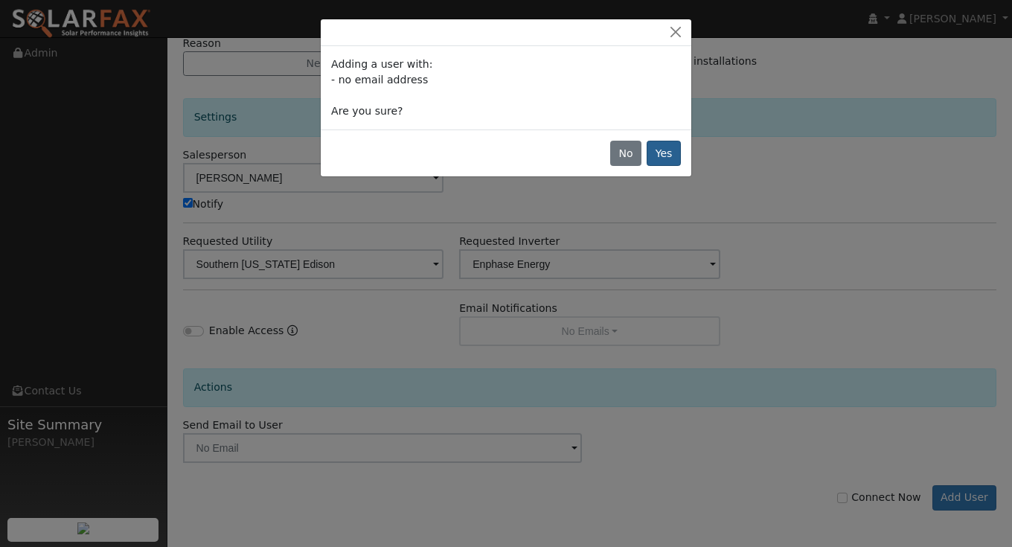 This screenshot has width=1012, height=547. What do you see at coordinates (367, 111) in the screenshot?
I see `span: Are you sure?` at bounding box center [367, 111].